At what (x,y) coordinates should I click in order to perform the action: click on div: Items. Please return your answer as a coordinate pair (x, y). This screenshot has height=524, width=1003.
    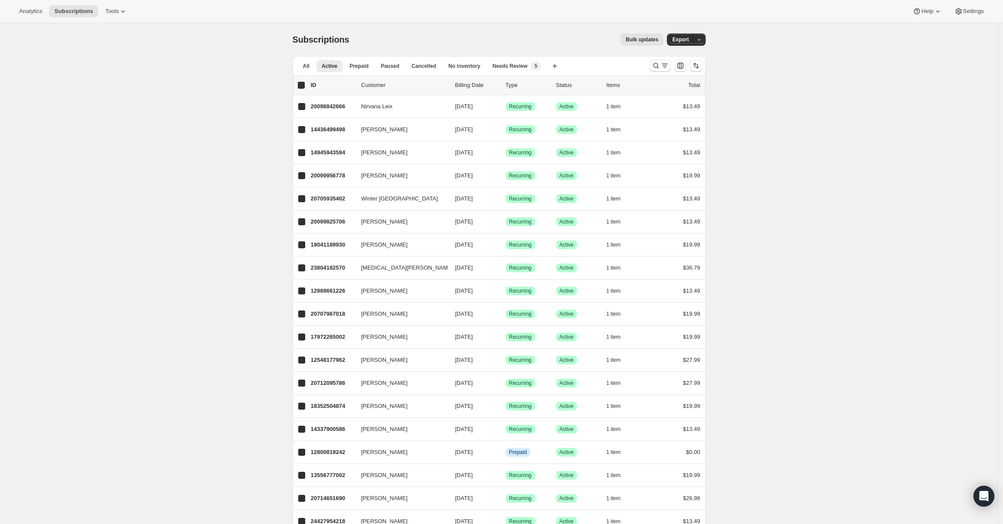
    Looking at the image, I should click on (628, 85).